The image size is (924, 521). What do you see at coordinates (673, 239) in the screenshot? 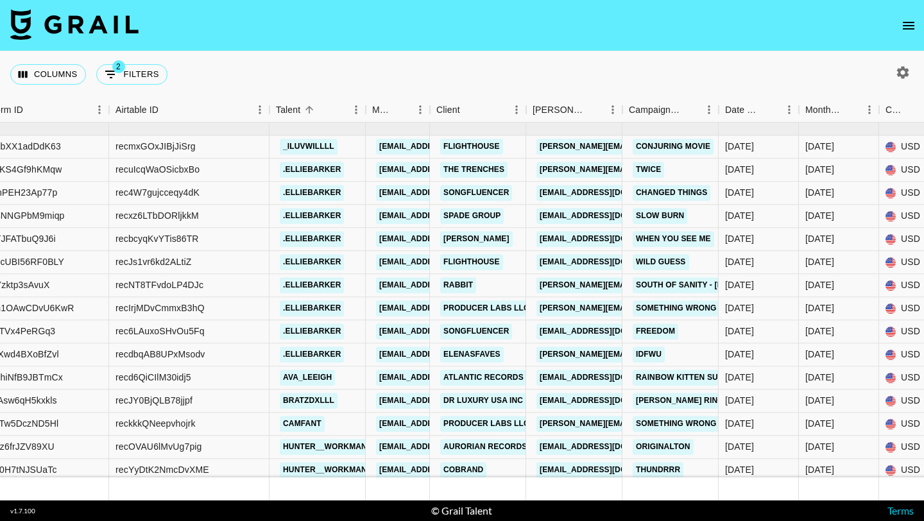
I see `a: When you See Me` at bounding box center [673, 239].